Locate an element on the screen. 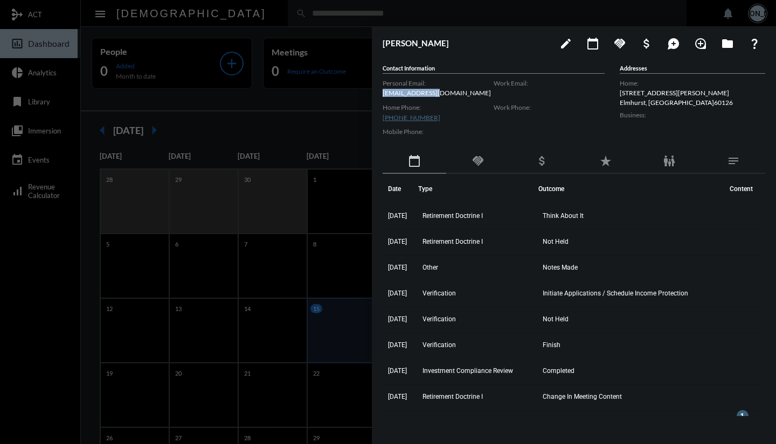 This screenshot has height=444, width=776. label: Work Email: is located at coordinates (549, 83).